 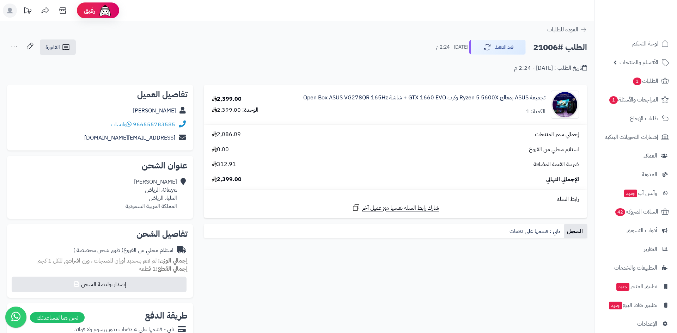 What do you see at coordinates (498, 47) in the screenshot?
I see `button: قيد التنفيذ` at bounding box center [498, 47].